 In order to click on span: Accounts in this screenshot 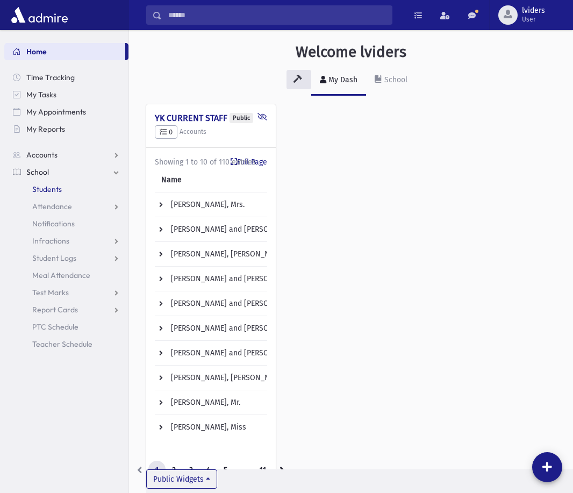, I will do `click(42, 155)`.